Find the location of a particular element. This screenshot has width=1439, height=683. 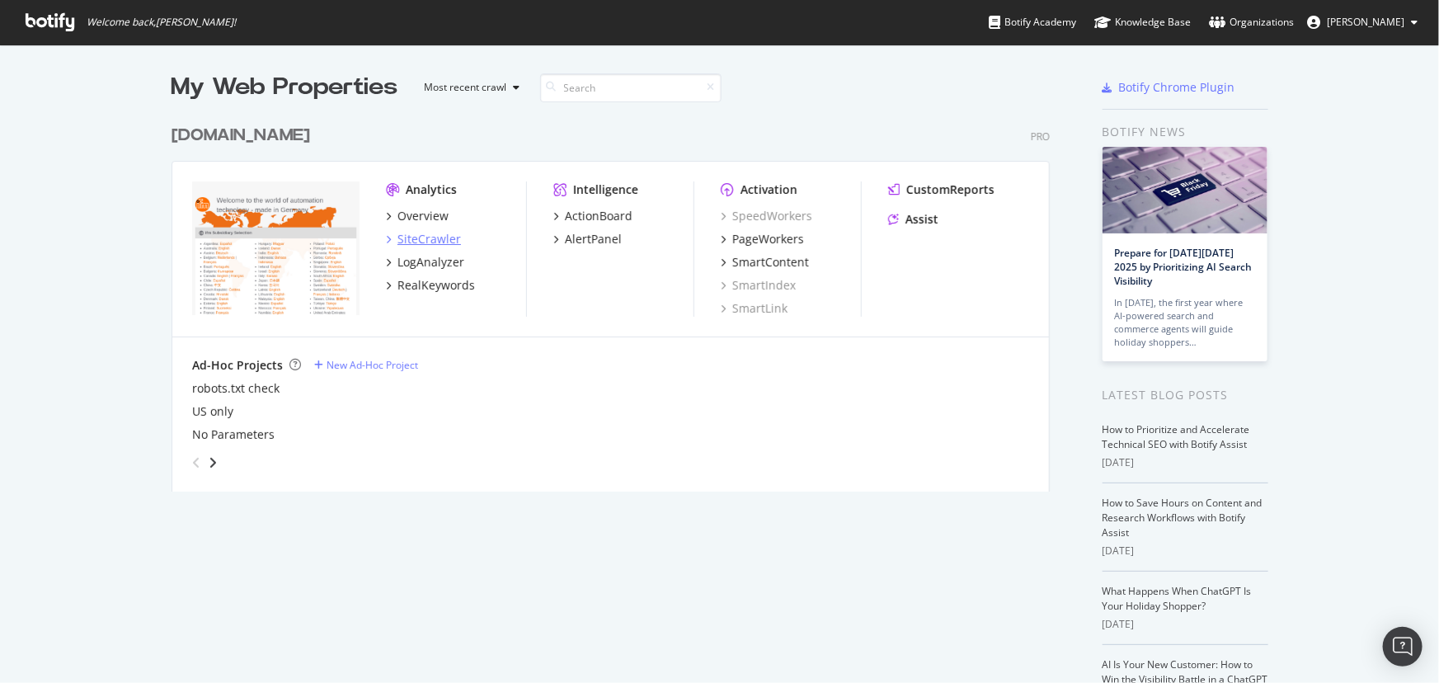

a: SiteCrawler is located at coordinates (423, 239).